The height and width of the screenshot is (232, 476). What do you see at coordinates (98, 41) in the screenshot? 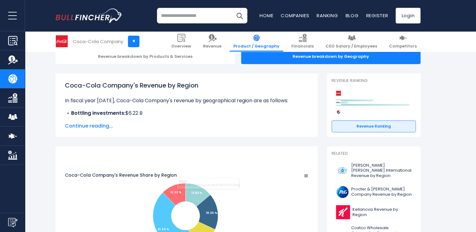
I see `div: Coca-Cola Company` at bounding box center [98, 41].